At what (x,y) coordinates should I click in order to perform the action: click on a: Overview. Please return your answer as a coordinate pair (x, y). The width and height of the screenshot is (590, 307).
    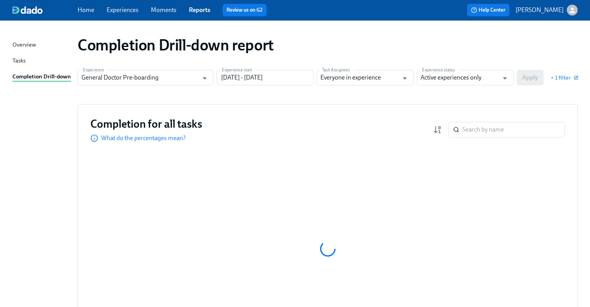
    Looking at the image, I should click on (42, 45).